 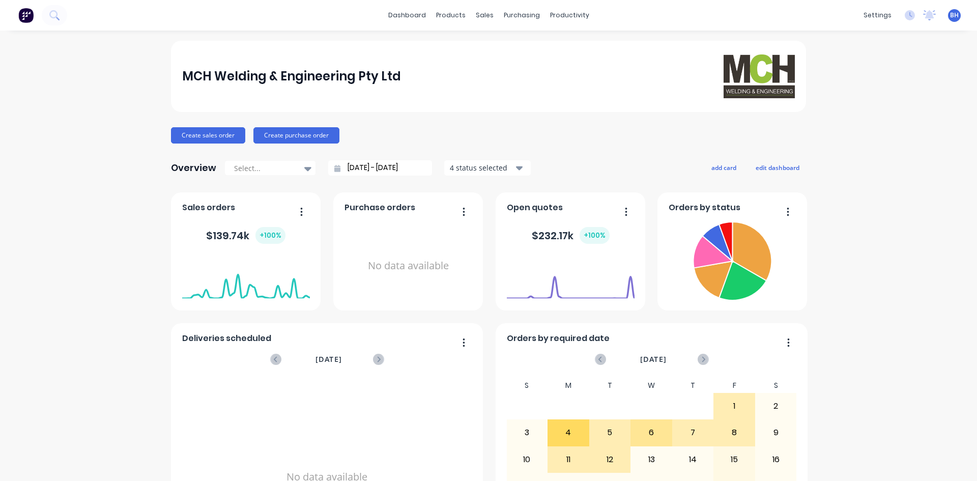 I want to click on div: 15, so click(x=734, y=459).